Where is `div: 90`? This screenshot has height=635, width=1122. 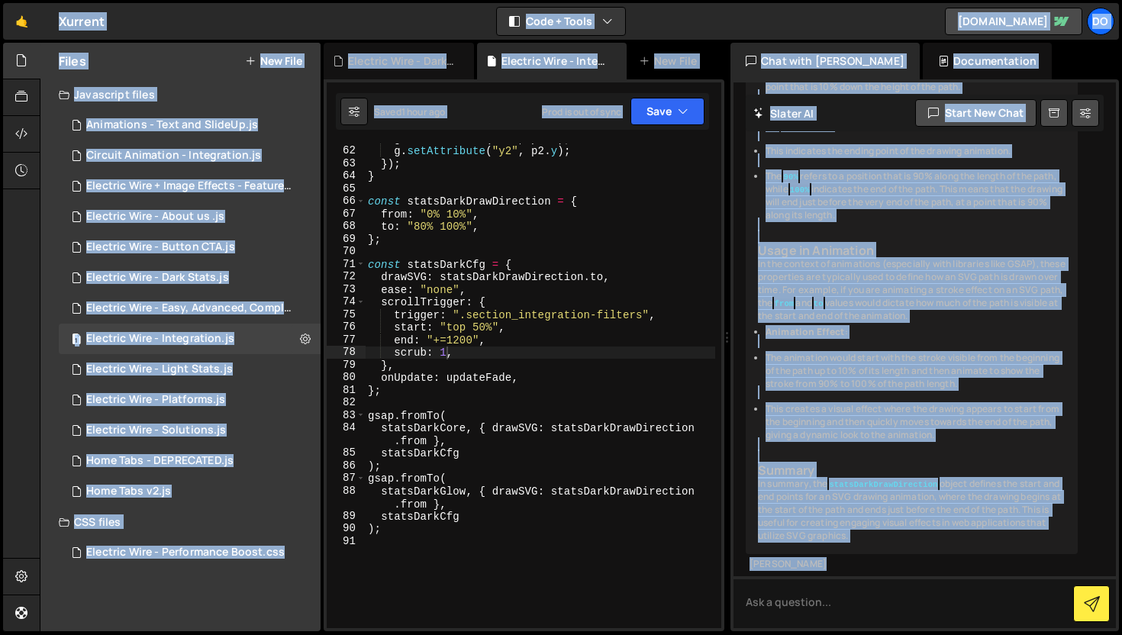 div: 90 is located at coordinates (346, 528).